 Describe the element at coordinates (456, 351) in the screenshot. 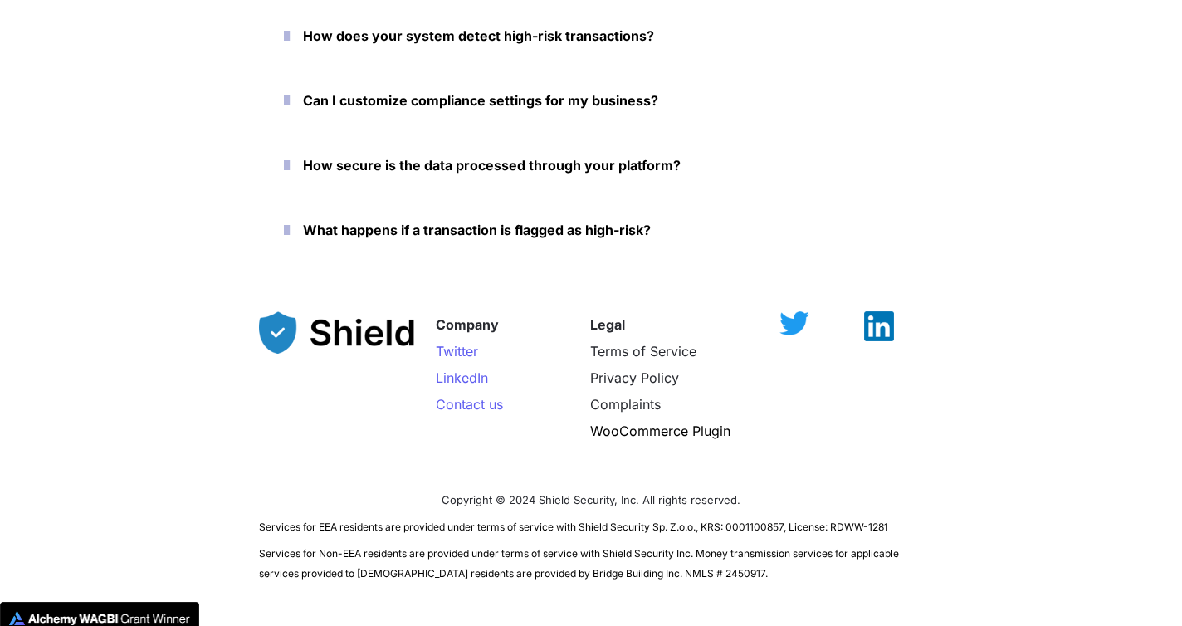

I see `a: Twitter` at that location.